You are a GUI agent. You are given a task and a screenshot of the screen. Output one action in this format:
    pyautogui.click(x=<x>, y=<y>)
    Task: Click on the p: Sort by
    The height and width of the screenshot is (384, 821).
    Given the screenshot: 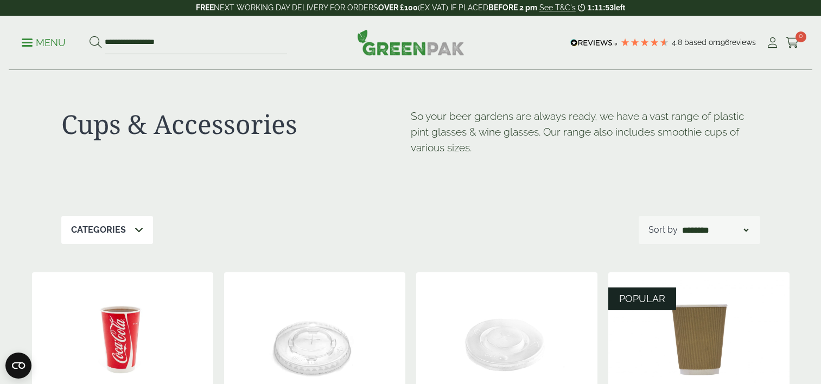 What is the action you would take?
    pyautogui.click(x=663, y=230)
    